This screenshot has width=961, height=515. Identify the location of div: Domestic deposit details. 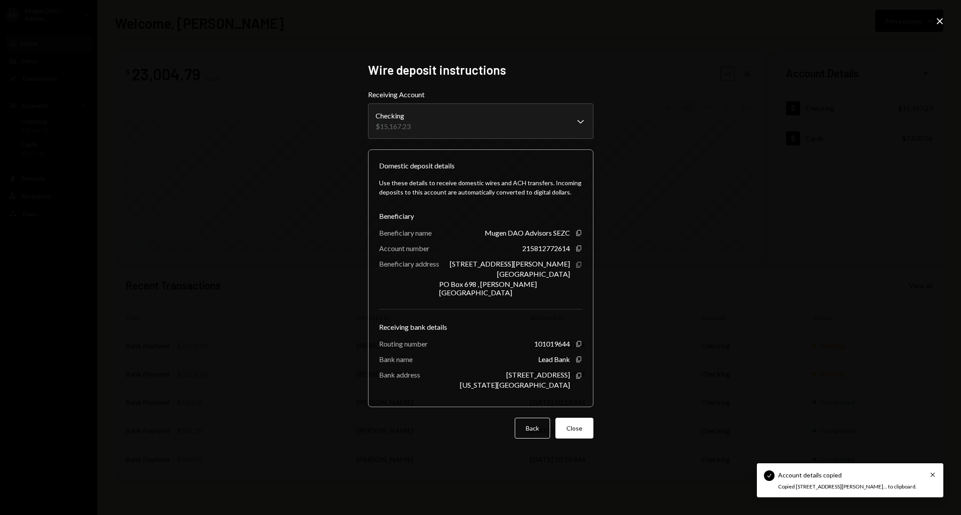
(417, 166).